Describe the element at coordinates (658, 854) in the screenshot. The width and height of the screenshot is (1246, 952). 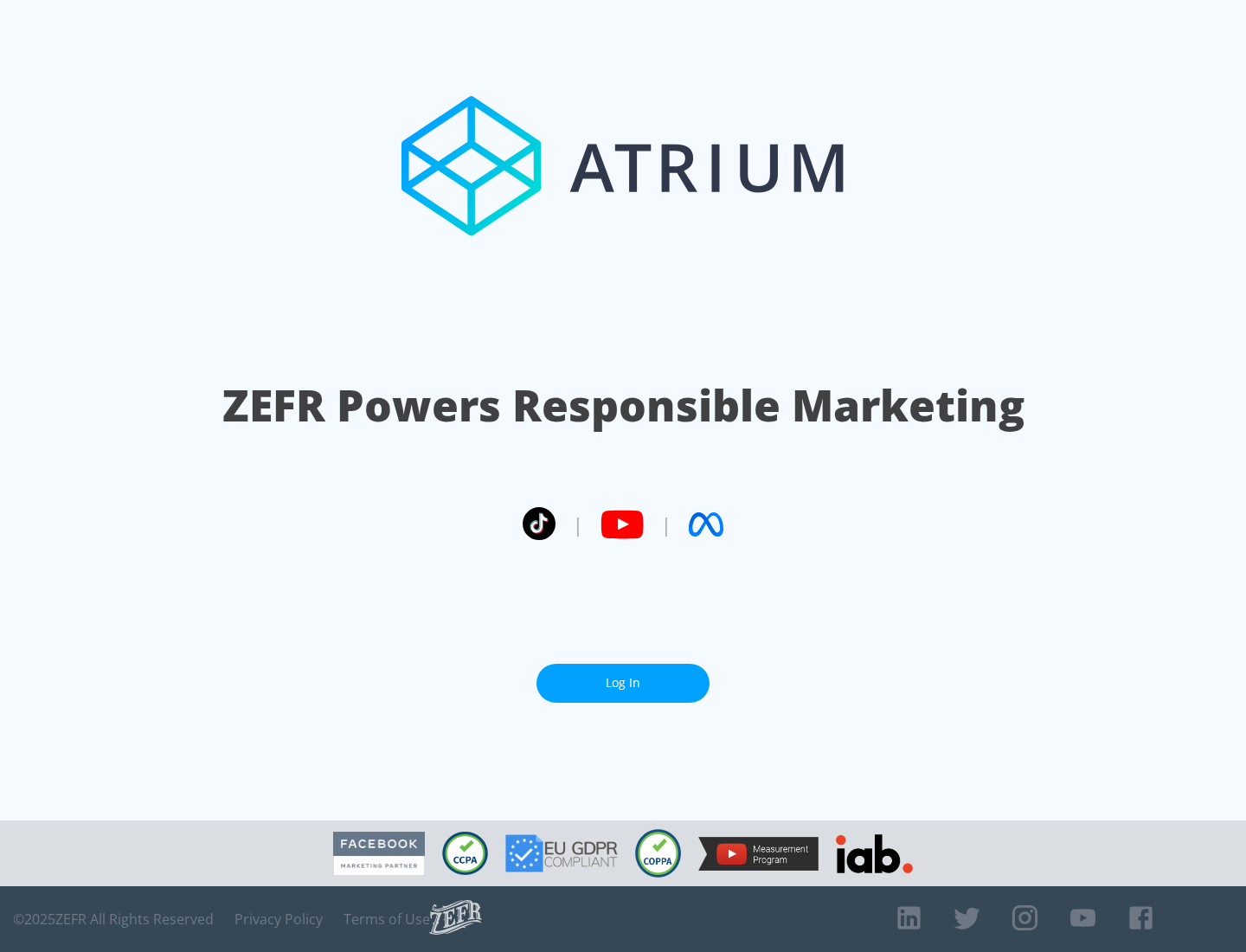
I see `img: COPPA Compliant` at that location.